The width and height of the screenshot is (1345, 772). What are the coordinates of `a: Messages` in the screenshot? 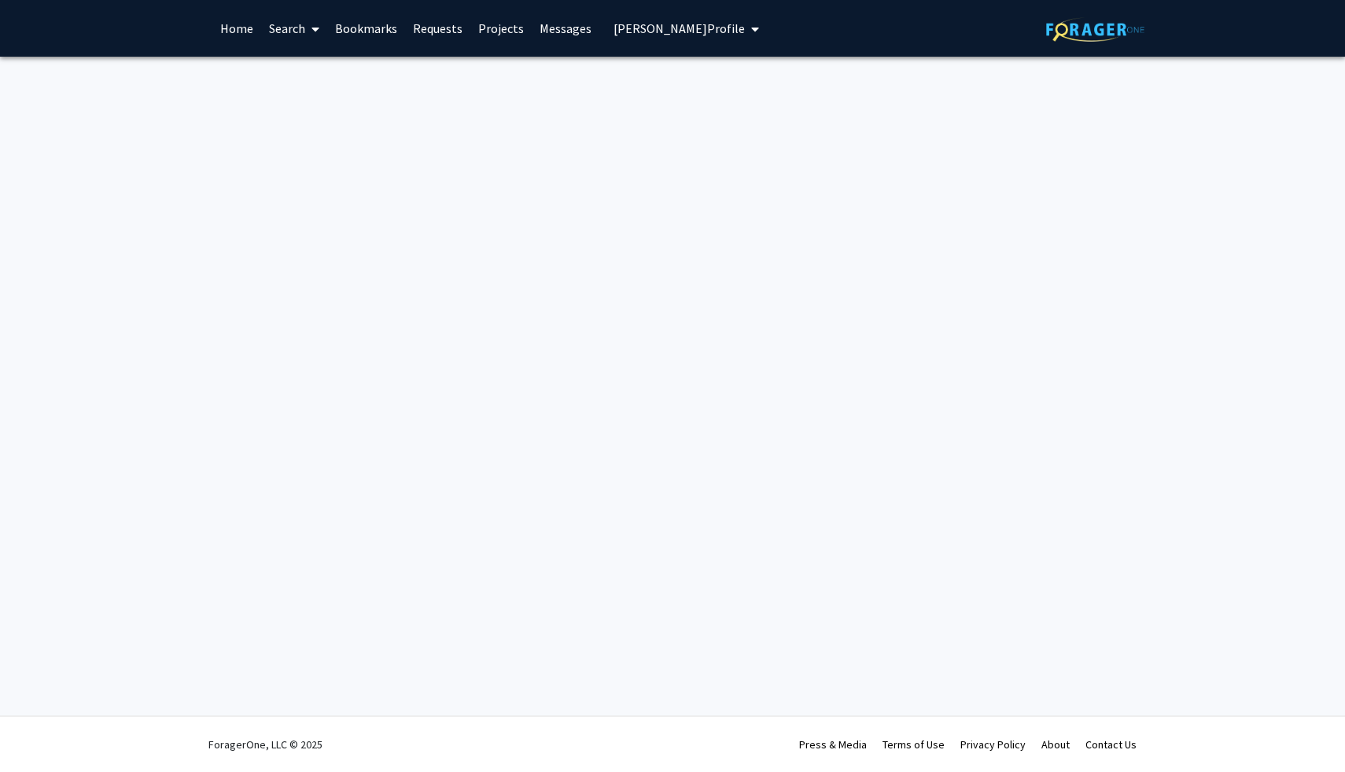 It's located at (566, 28).